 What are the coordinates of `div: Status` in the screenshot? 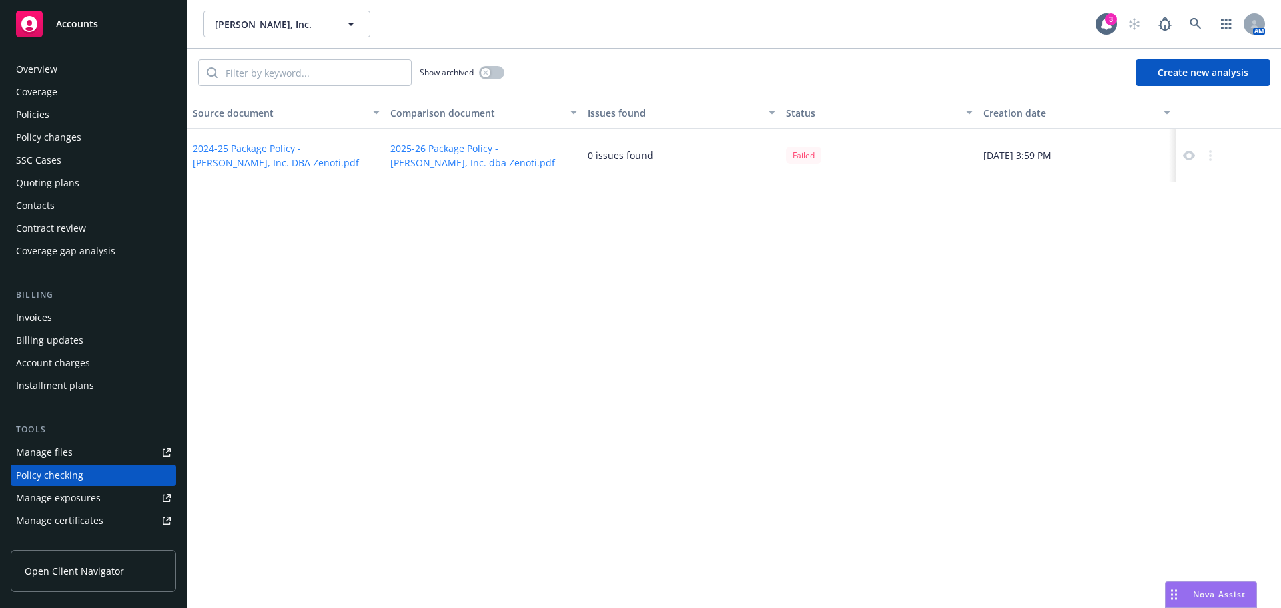 It's located at (872, 113).